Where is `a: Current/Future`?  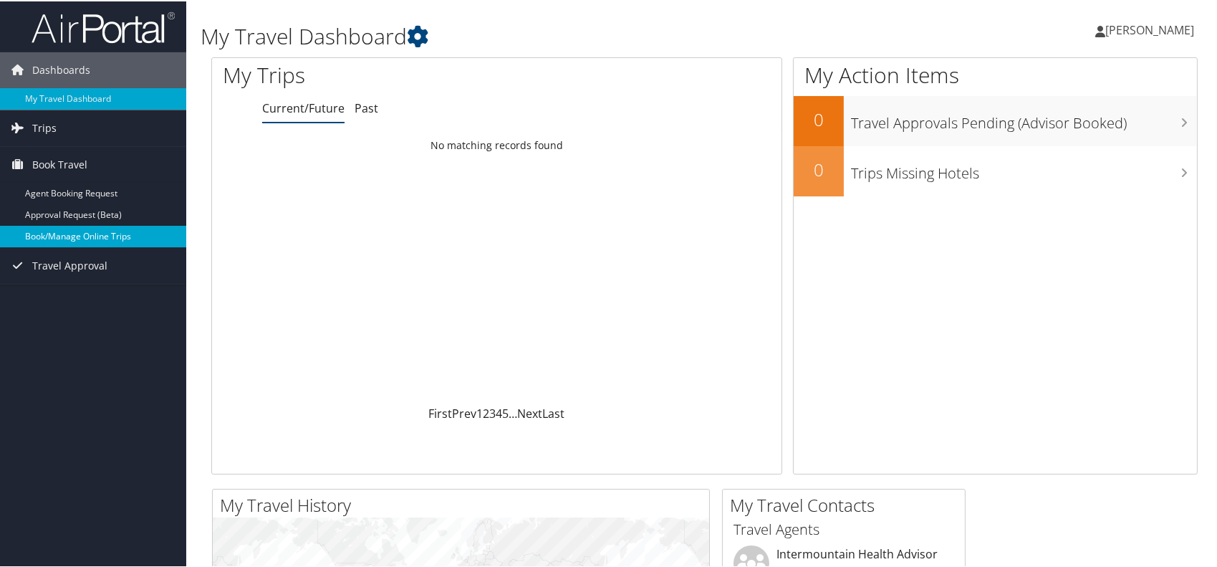 a: Current/Future is located at coordinates (303, 107).